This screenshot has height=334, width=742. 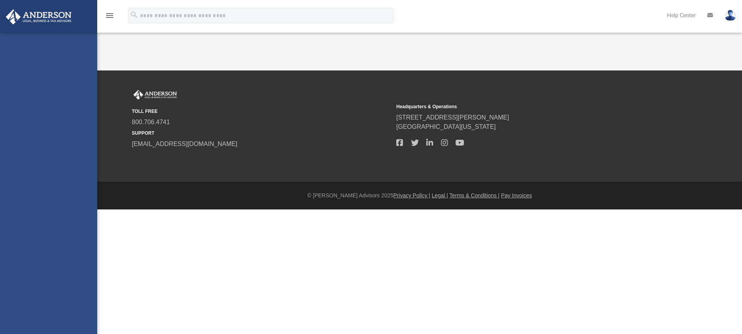 What do you see at coordinates (731, 15) in the screenshot?
I see `img: User Pic` at bounding box center [731, 15].